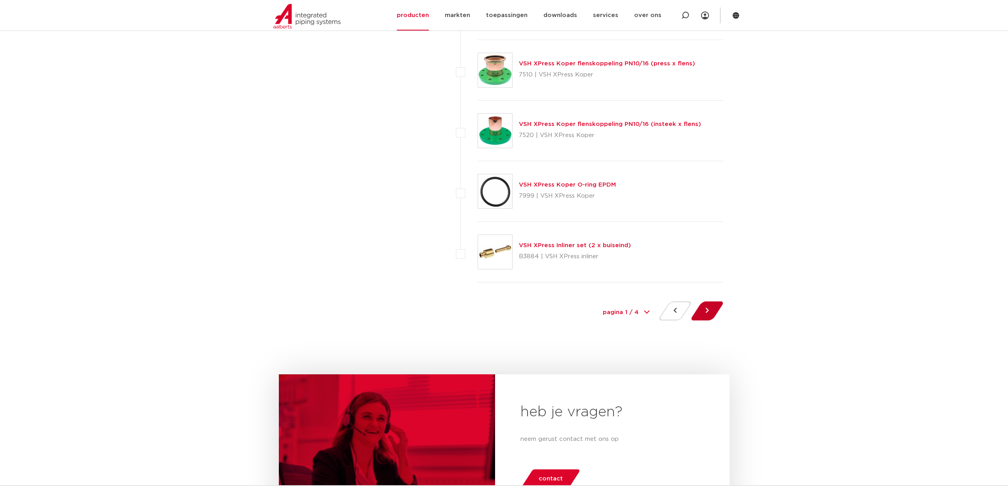  I want to click on p: 7510 | VSH XPress Koper, so click(607, 75).